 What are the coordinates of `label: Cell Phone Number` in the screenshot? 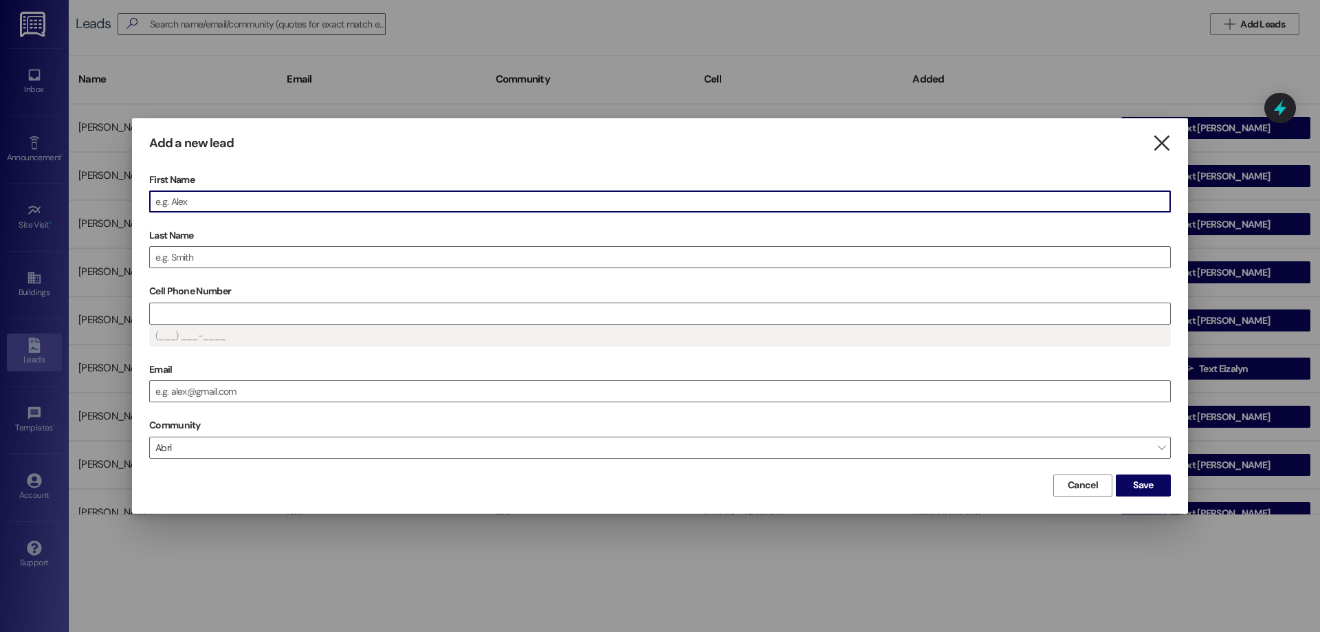 It's located at (660, 291).